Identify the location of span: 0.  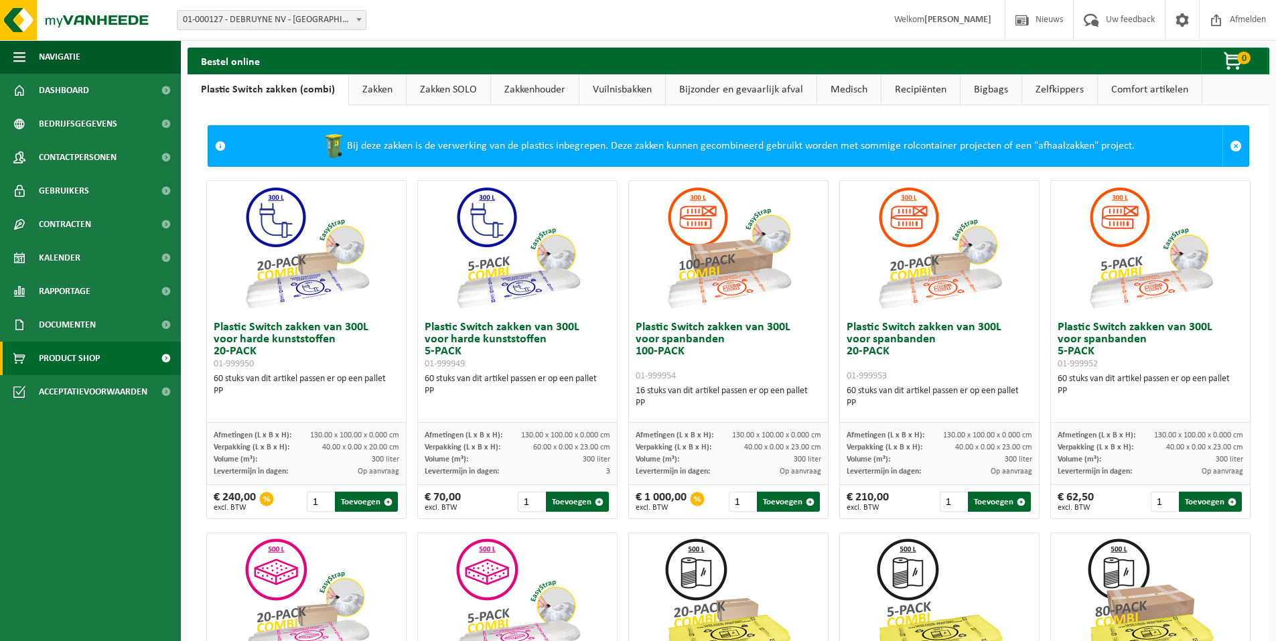
(1243, 58).